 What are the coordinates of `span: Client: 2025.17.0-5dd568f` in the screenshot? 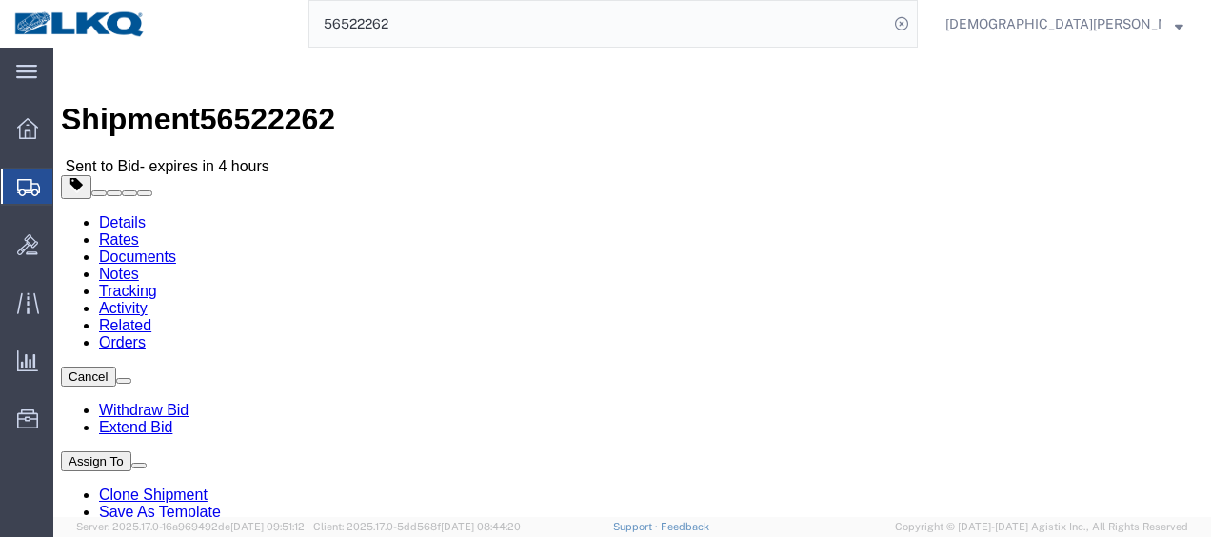 It's located at (417, 527).